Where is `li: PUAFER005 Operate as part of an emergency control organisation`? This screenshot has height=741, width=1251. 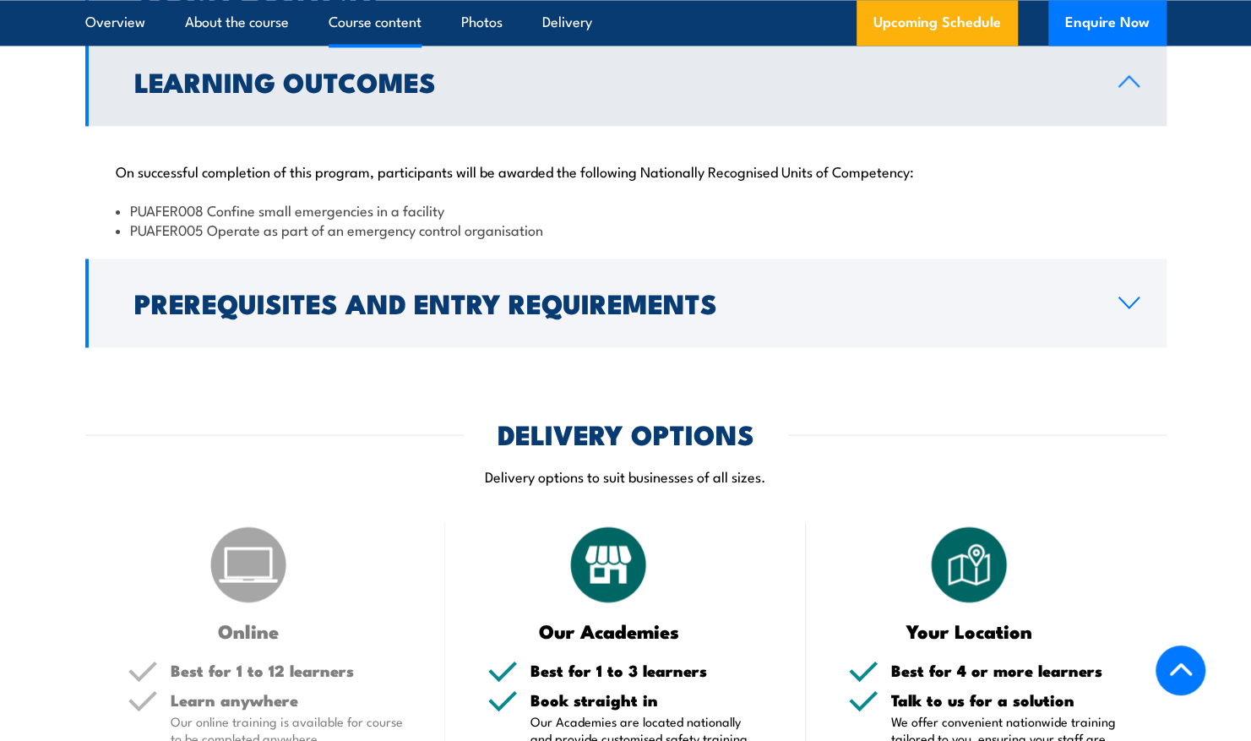 li: PUAFER005 Operate as part of an emergency control organisation is located at coordinates (626, 229).